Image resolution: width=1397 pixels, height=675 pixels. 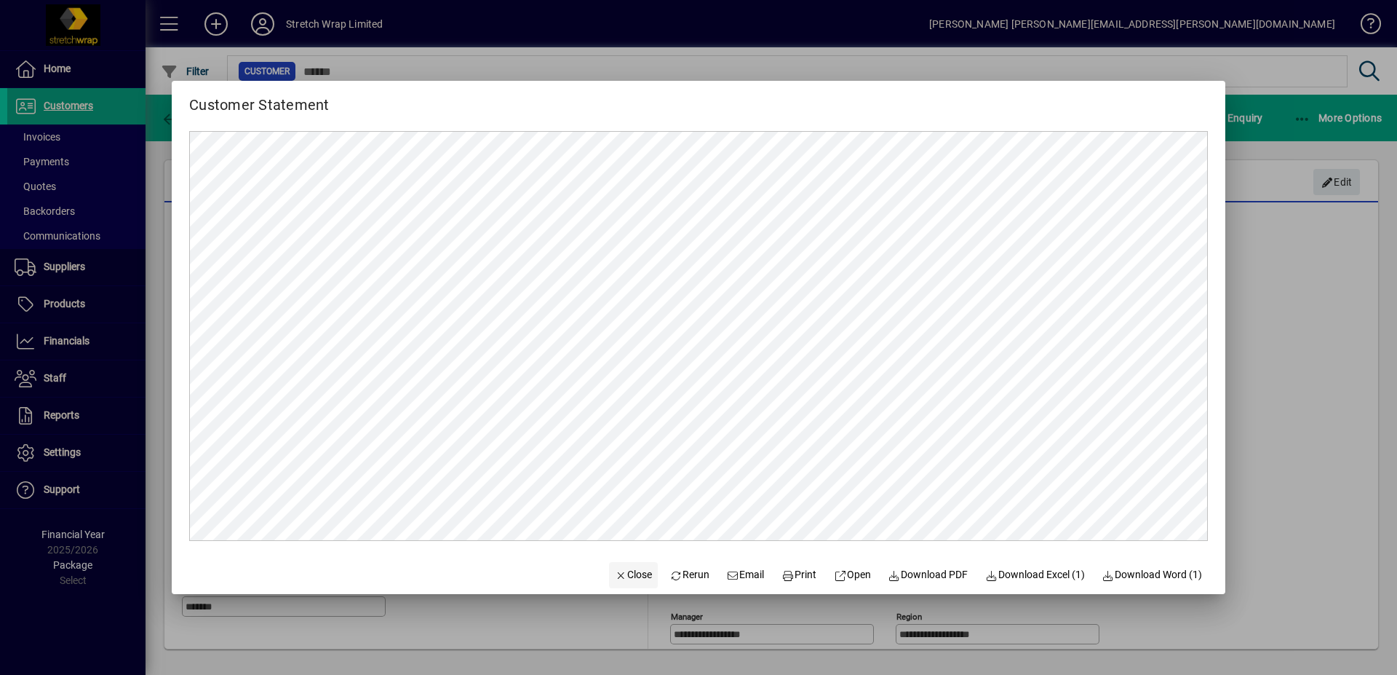 I want to click on span: Download PDF, so click(x=929, y=574).